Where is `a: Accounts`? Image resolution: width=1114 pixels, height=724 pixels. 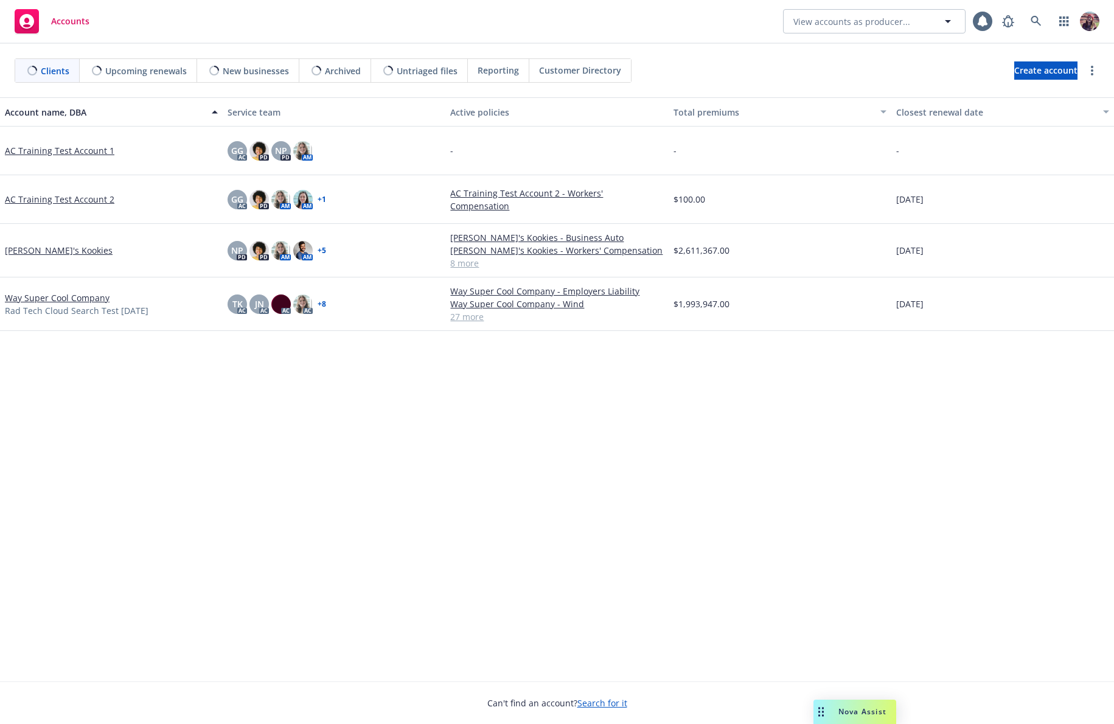 a: Accounts is located at coordinates (52, 21).